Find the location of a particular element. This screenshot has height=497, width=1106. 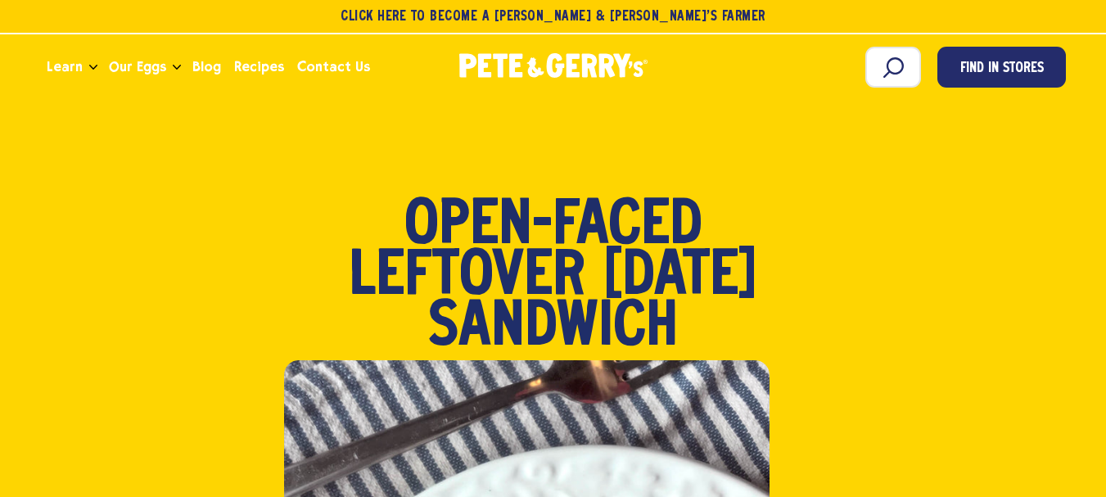

span: Recipes is located at coordinates (259, 66).